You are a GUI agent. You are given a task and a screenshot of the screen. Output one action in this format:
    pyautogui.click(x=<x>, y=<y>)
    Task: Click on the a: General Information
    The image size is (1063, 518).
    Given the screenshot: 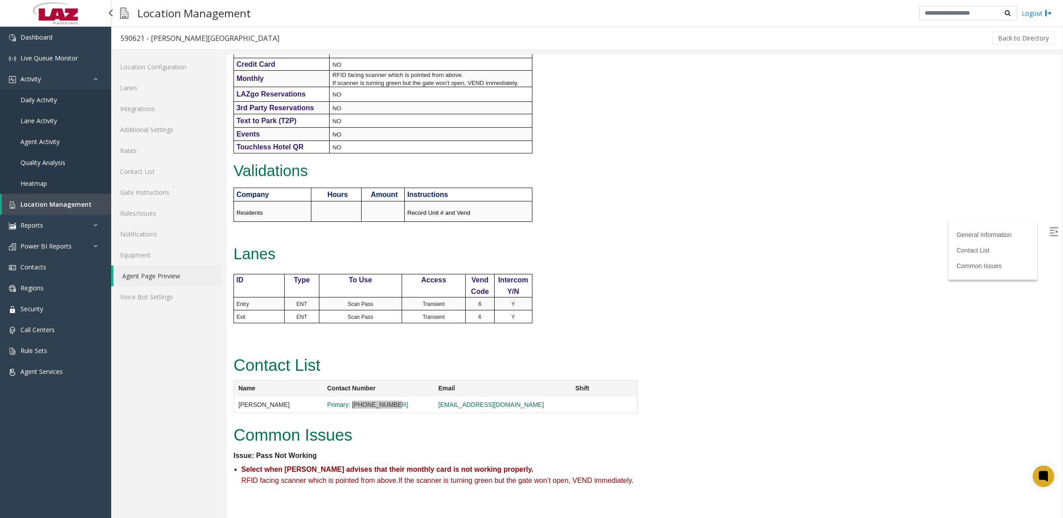 What is the action you would take?
    pyautogui.click(x=757, y=181)
    